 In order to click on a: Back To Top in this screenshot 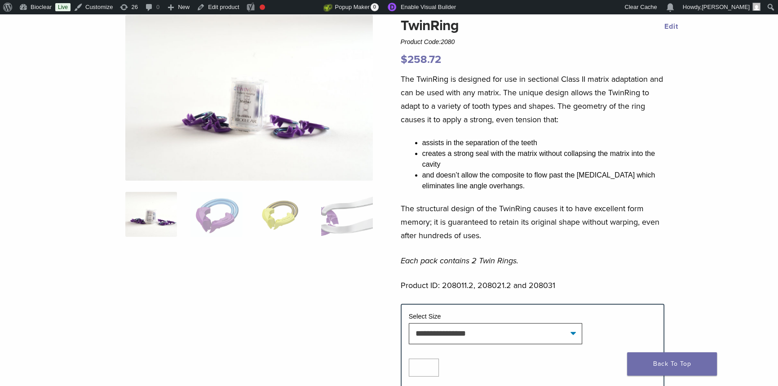, I will do `click(672, 364)`.